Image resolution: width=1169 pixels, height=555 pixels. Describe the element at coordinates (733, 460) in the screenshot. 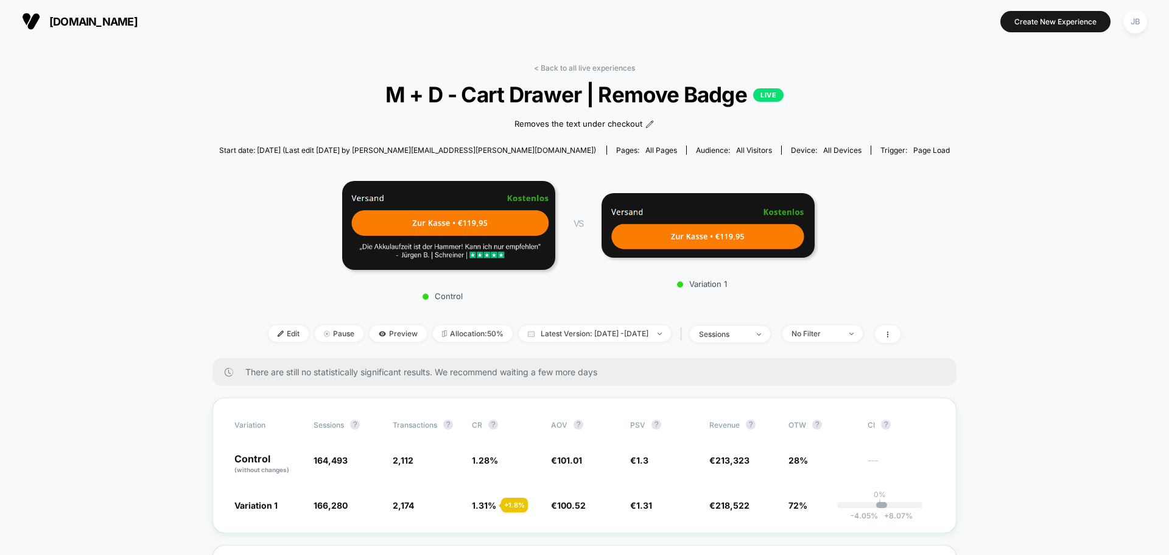

I see `span: 213,323` at that location.